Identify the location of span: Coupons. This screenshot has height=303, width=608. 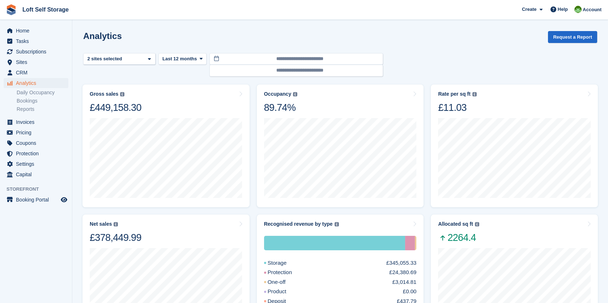
(38, 143).